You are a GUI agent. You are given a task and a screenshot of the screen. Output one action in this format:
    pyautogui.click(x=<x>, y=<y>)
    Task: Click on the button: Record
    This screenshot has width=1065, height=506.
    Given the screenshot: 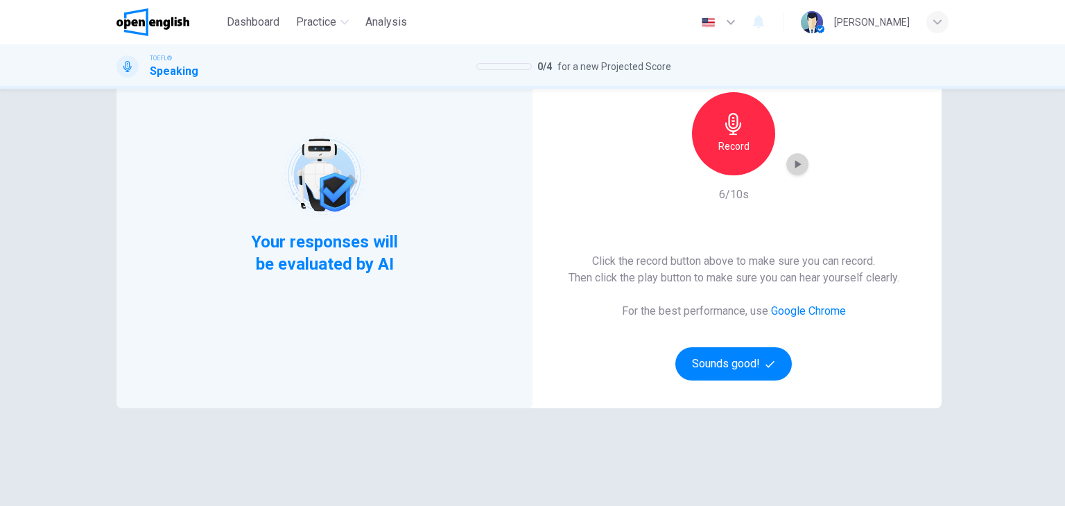 What is the action you would take?
    pyautogui.click(x=734, y=134)
    